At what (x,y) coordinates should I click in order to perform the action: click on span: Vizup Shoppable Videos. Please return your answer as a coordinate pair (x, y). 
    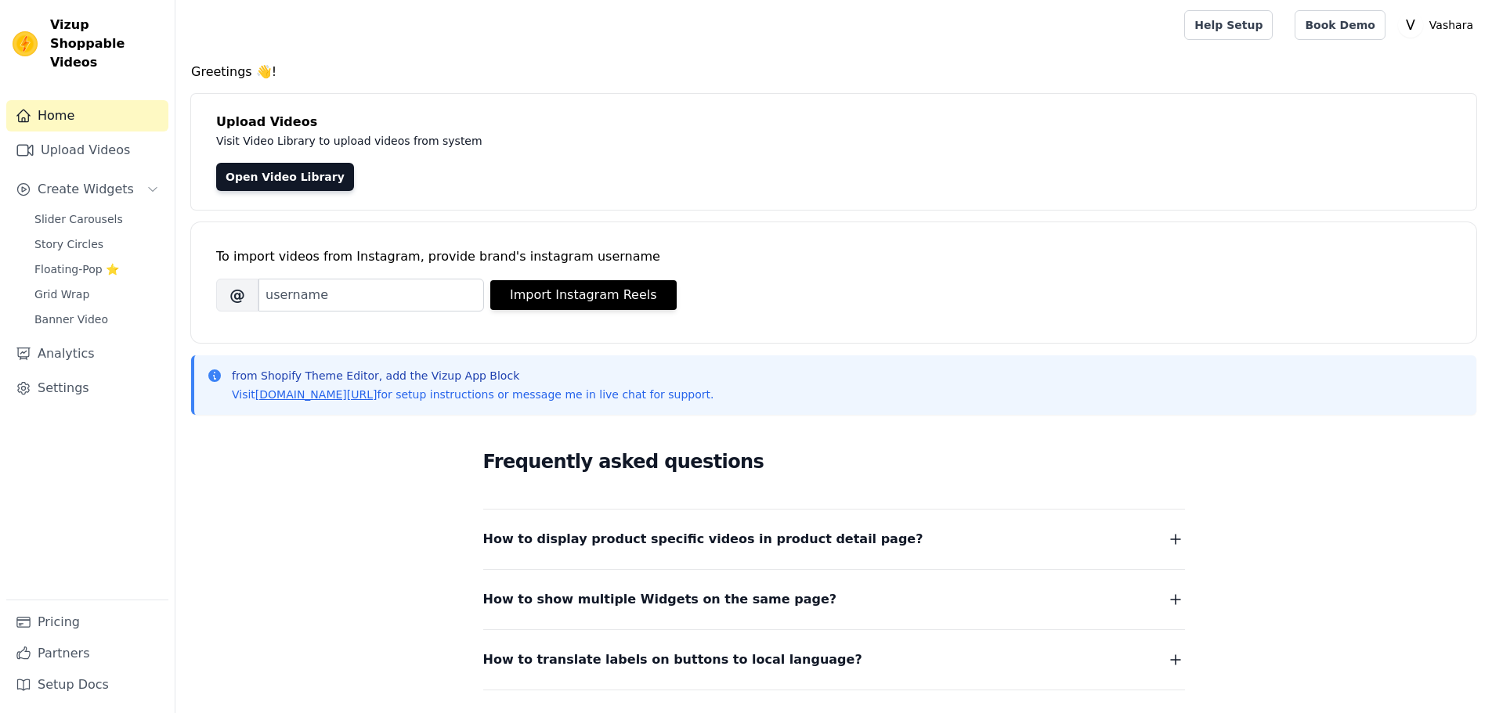
    Looking at the image, I should click on (106, 44).